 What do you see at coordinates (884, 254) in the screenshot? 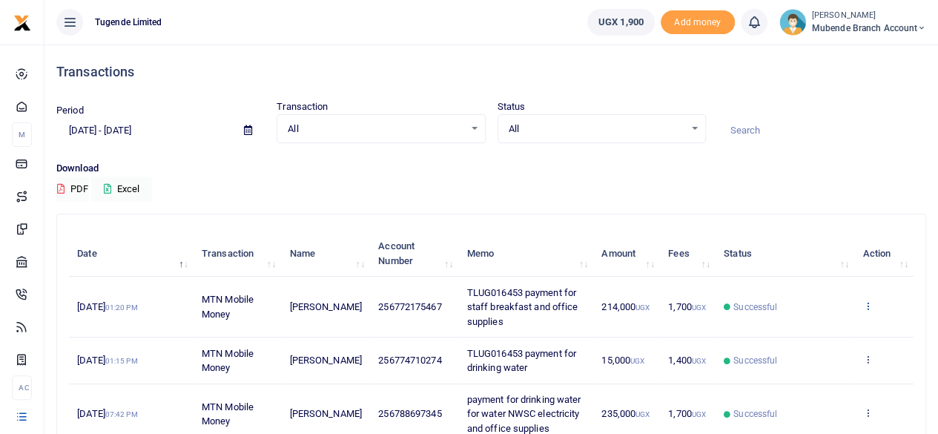
I see `th: Action: activate to sort column ascending` at bounding box center [884, 254].